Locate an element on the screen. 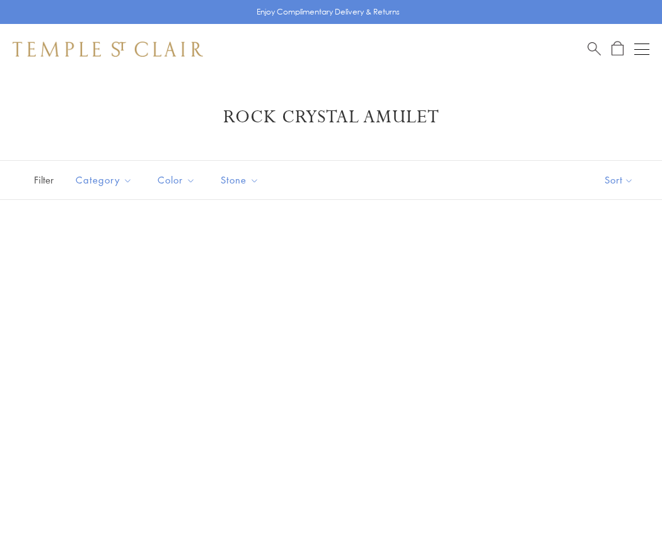  img: Temple St. Clair is located at coordinates (108, 49).